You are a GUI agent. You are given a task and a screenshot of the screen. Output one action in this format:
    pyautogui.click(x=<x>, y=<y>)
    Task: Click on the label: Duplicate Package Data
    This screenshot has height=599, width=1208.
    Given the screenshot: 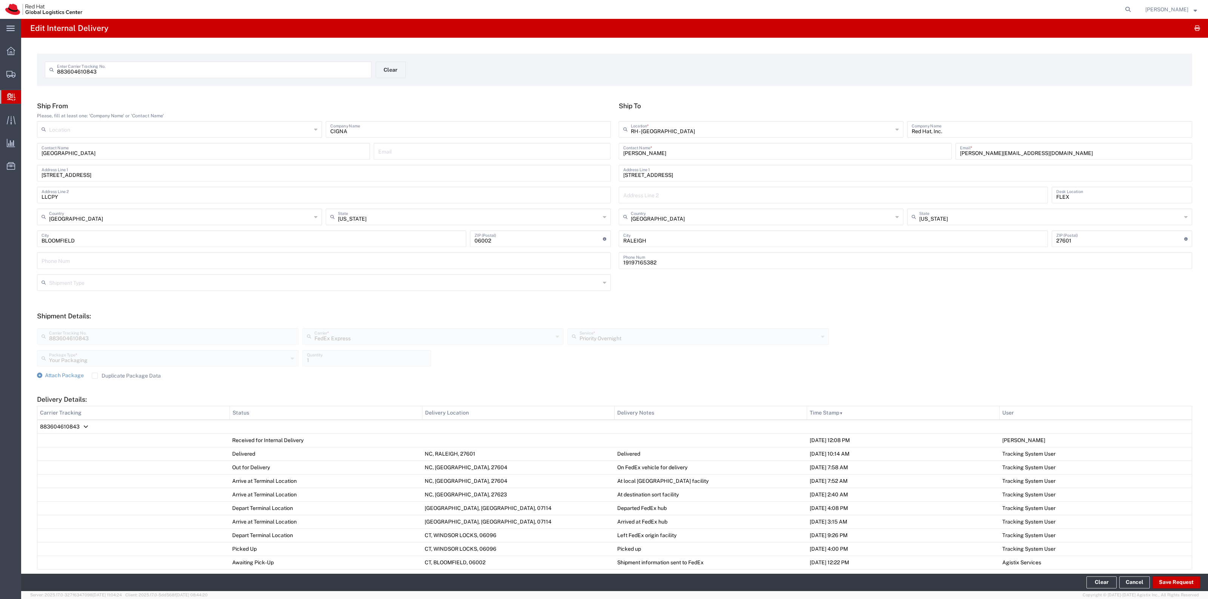 What is the action you would take?
    pyautogui.click(x=126, y=376)
    